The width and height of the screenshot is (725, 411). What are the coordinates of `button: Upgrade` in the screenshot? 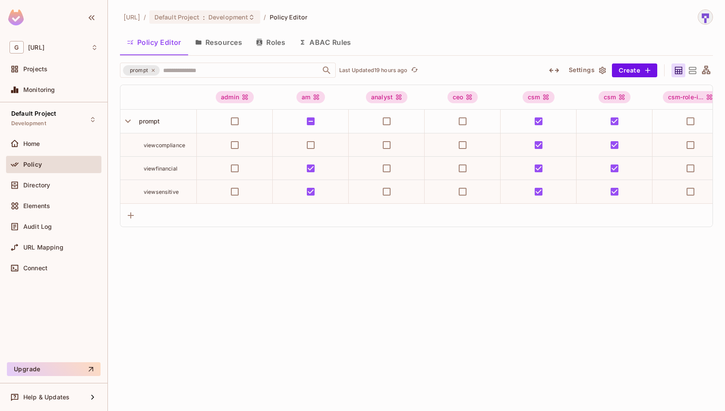 It's located at (54, 369).